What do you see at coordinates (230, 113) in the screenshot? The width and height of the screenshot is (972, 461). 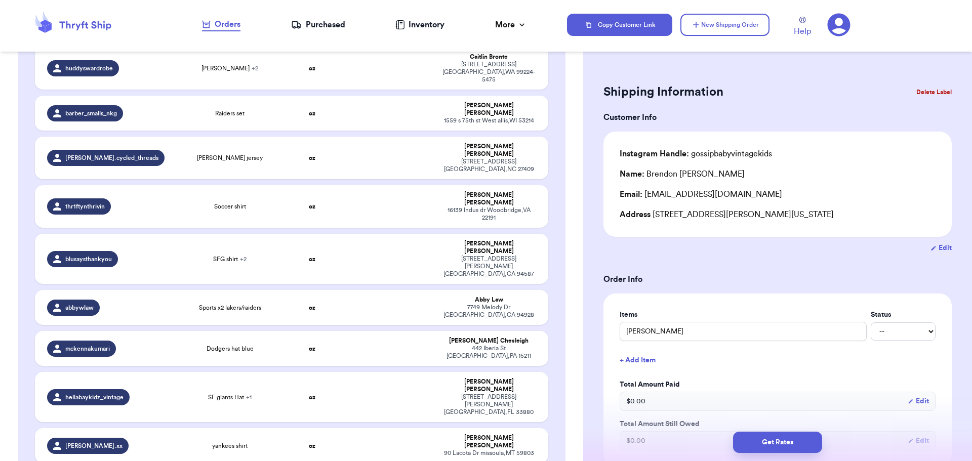 I see `span: Raiders set` at bounding box center [230, 113].